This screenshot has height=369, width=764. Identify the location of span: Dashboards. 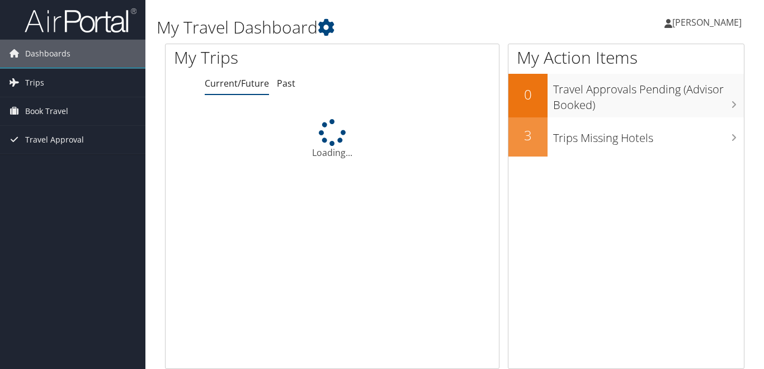
(48, 54).